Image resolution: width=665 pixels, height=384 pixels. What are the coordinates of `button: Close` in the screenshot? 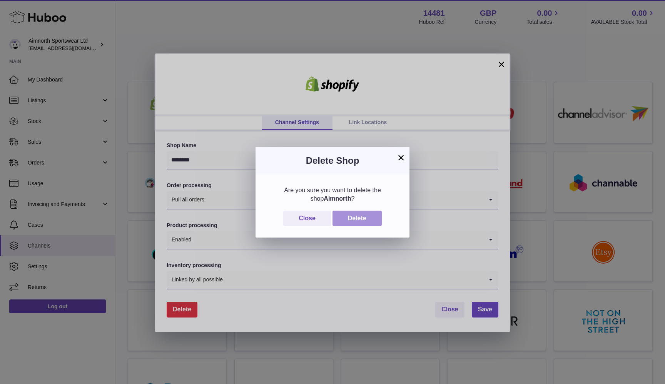 It's located at (307, 219).